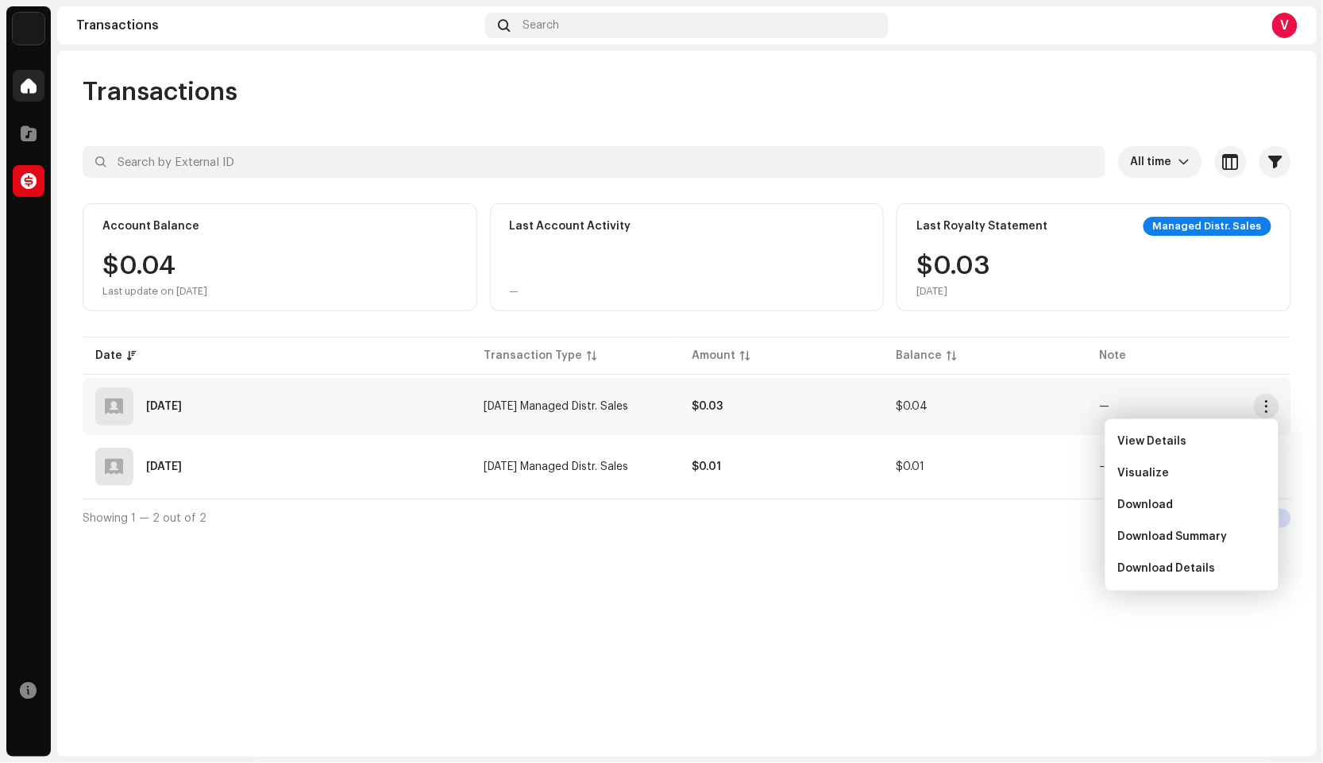 The image size is (1323, 763). I want to click on img: 10d72f0b-d06a-424f-aeaa-9c9f537e57b6, so click(29, 29).